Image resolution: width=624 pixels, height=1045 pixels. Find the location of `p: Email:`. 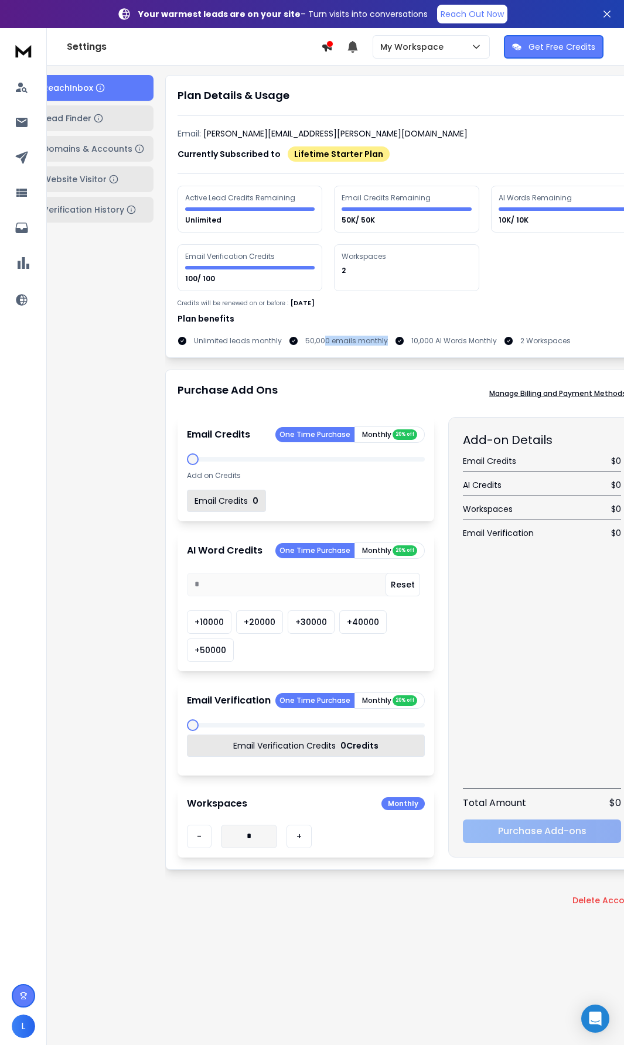

p: Email: is located at coordinates (189, 134).